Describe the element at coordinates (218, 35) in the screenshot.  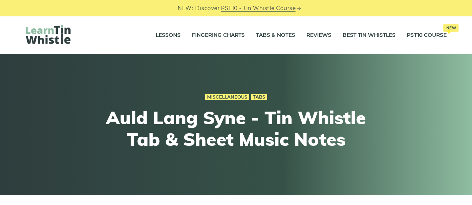
I see `a: Fingering Charts` at that location.